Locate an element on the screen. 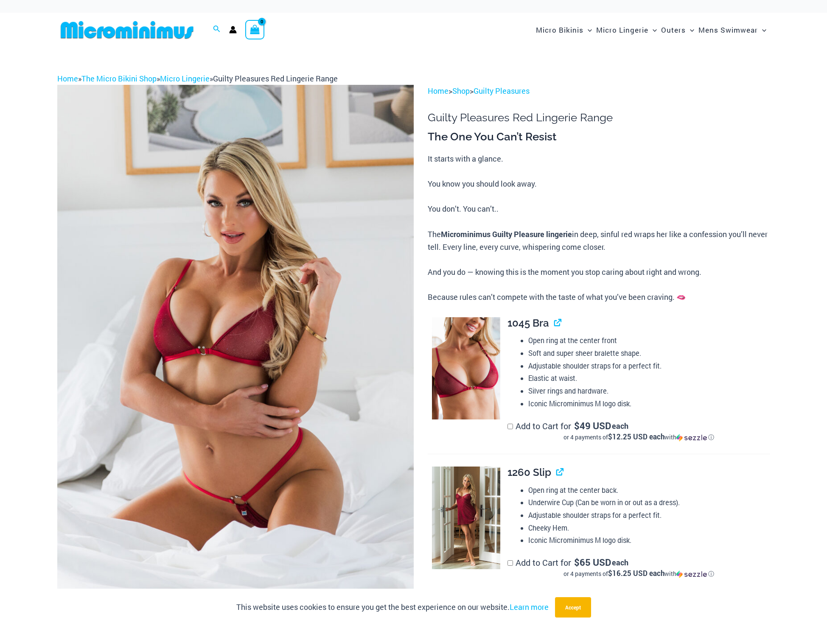 This screenshot has width=827, height=626. a: Guilty Pleasures is located at coordinates (502, 91).